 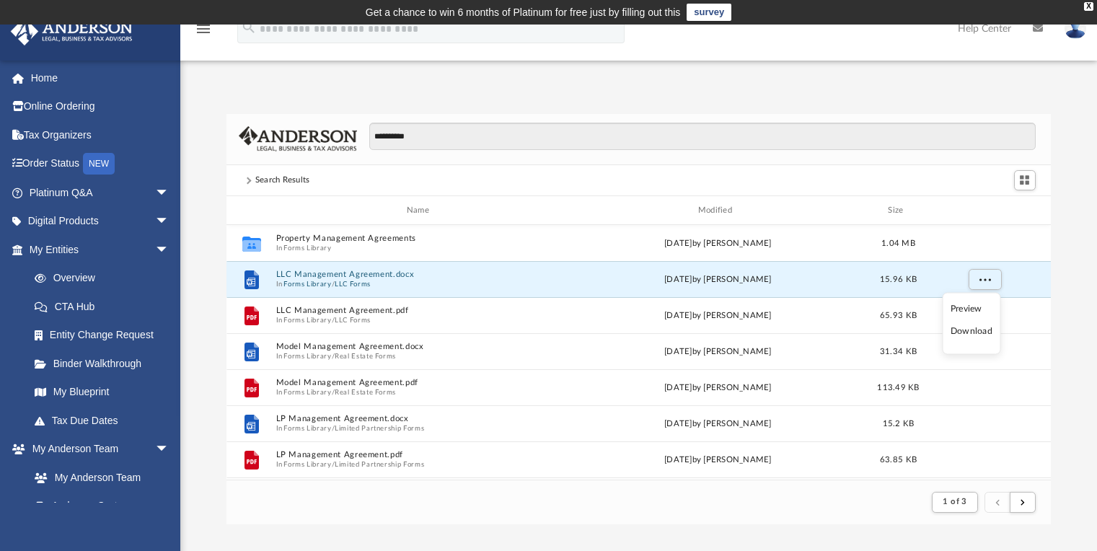 What do you see at coordinates (420, 239) in the screenshot?
I see `button: Property Management Agreements` at bounding box center [420, 239].